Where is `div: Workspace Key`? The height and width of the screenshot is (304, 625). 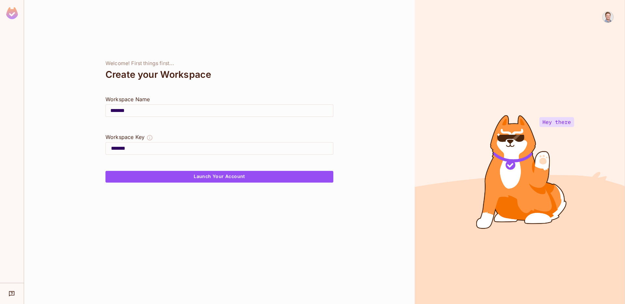
div: Workspace Key is located at coordinates (125, 137).